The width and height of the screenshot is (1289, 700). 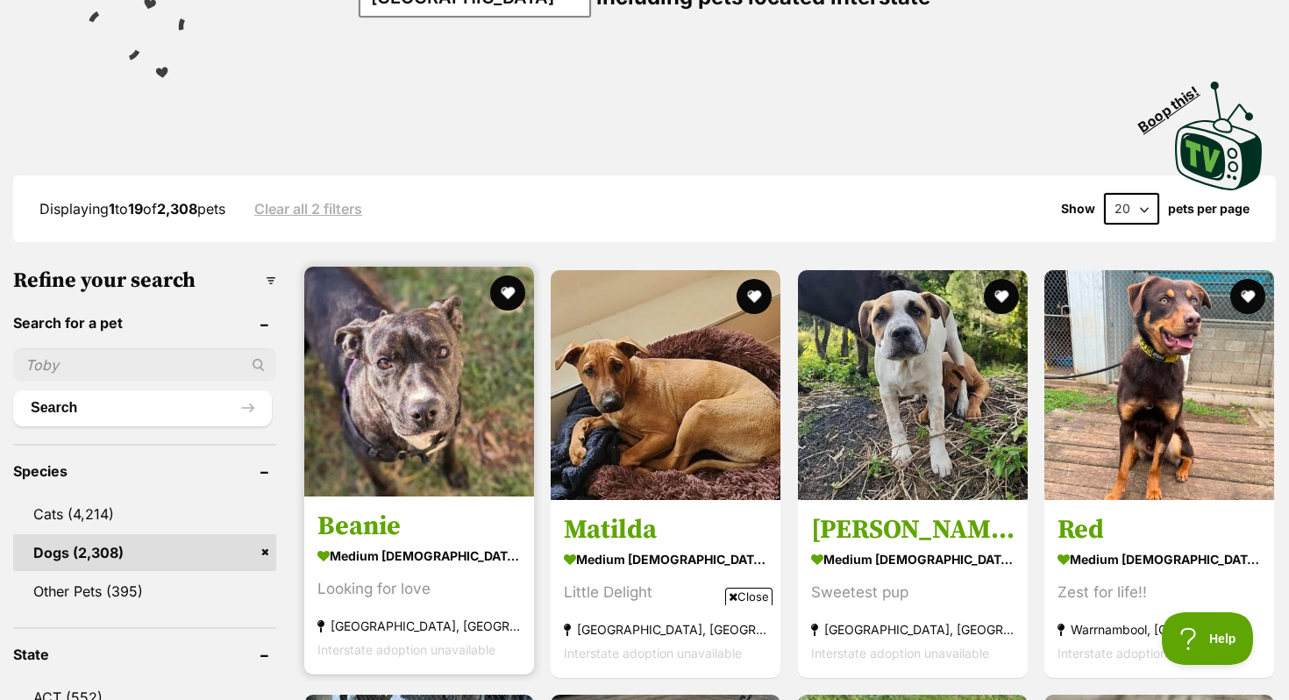 What do you see at coordinates (145, 471) in the screenshot?
I see `header: Species` at bounding box center [145, 471].